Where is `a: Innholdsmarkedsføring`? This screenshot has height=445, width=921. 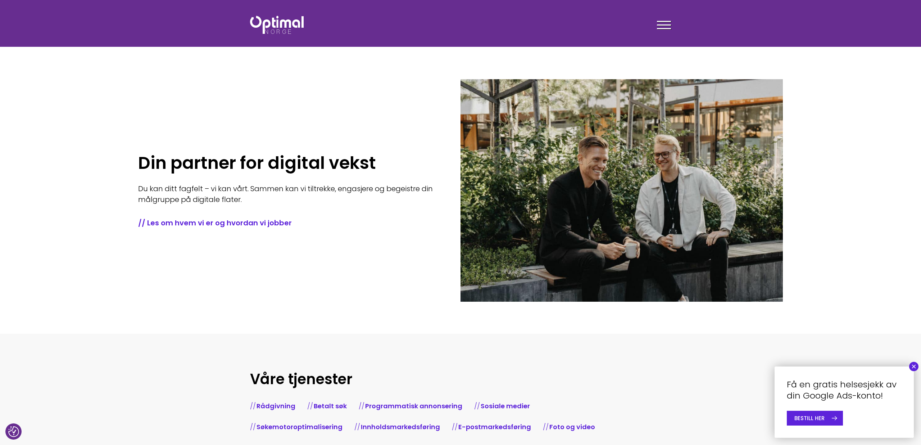
a: Innholdsmarkedsføring is located at coordinates (400, 426).